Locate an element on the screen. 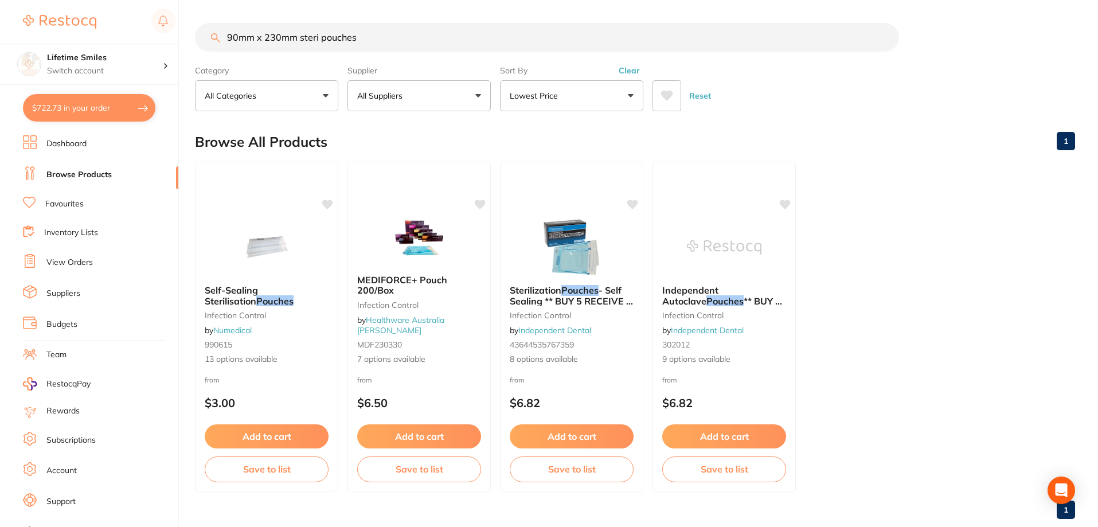  span: MEDIFORCE+ Pouch 200/Box is located at coordinates (402, 285).